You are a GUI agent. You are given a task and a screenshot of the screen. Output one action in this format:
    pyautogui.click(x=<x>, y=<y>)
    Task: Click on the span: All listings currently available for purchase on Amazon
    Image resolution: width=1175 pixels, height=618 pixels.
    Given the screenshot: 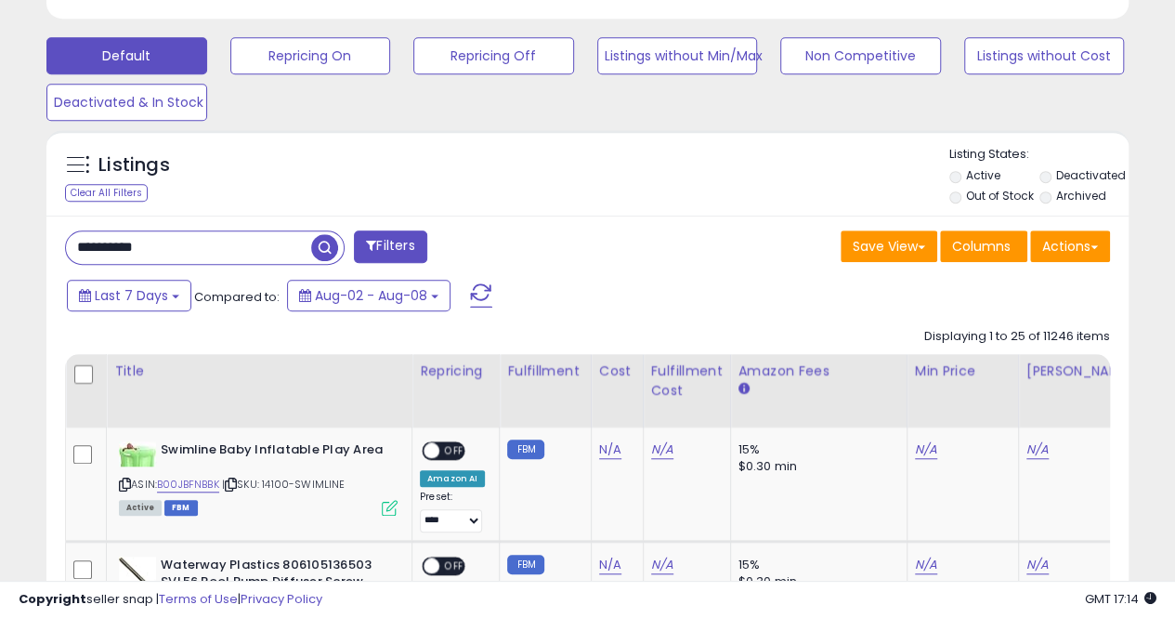 What is the action you would take?
    pyautogui.click(x=140, y=507)
    